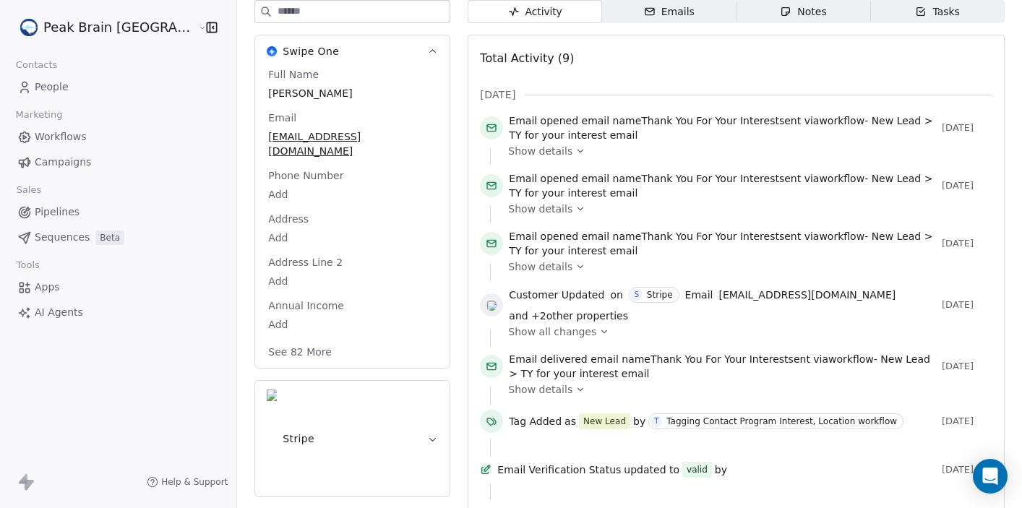 The height and width of the screenshot is (508, 1022). Describe the element at coordinates (110, 238) in the screenshot. I see `span: Beta` at that location.